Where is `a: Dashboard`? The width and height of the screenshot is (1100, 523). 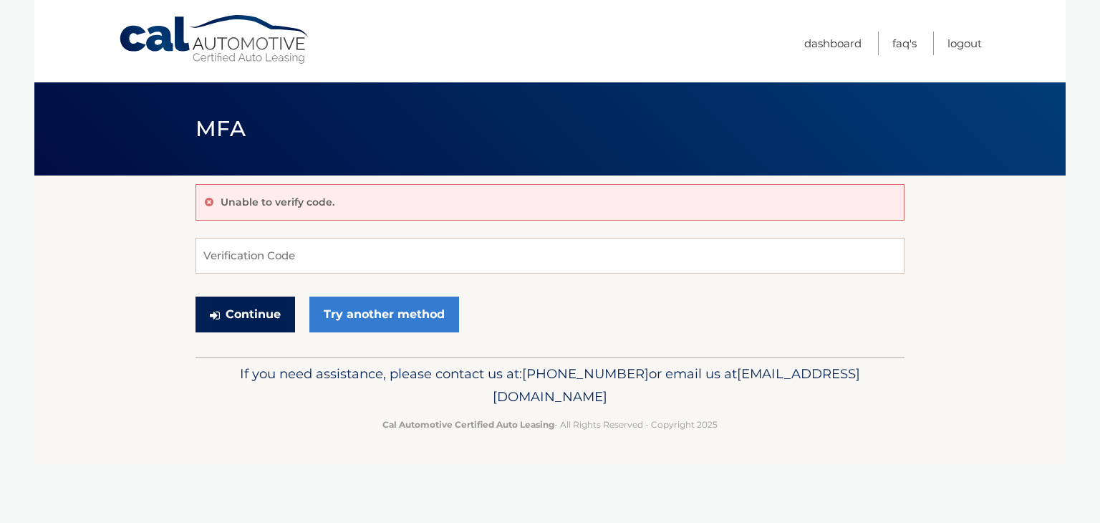 a: Dashboard is located at coordinates (833, 43).